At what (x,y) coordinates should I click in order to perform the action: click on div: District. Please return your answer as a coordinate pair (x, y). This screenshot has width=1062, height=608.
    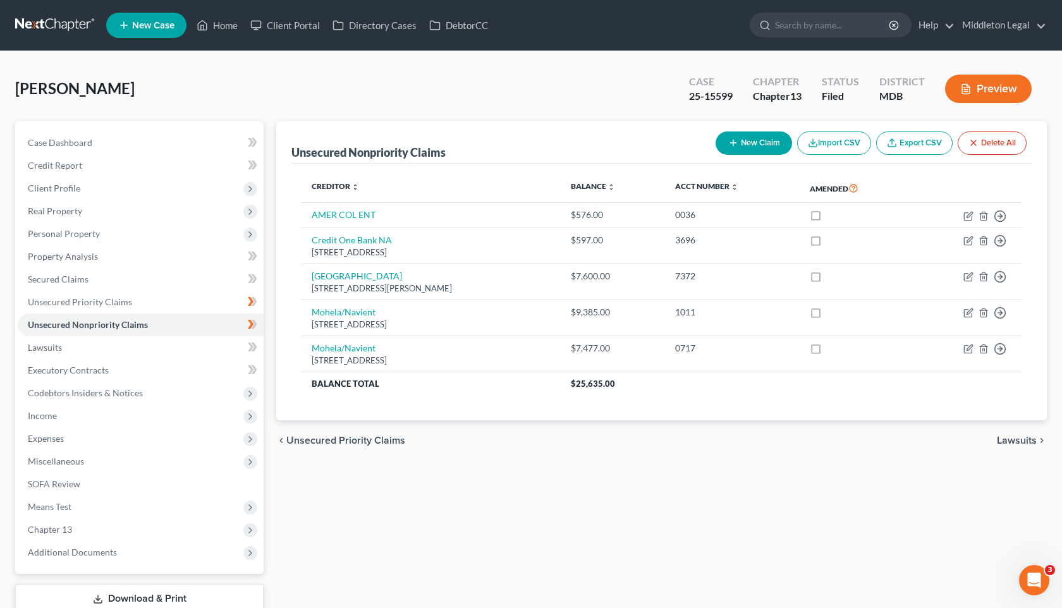
    Looking at the image, I should click on (902, 82).